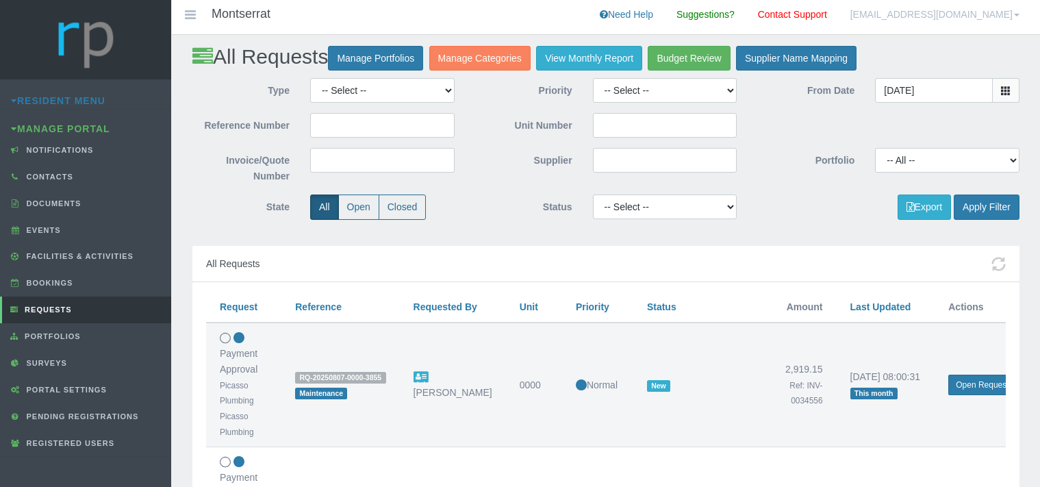  I want to click on span: Facilities & Activities, so click(78, 256).